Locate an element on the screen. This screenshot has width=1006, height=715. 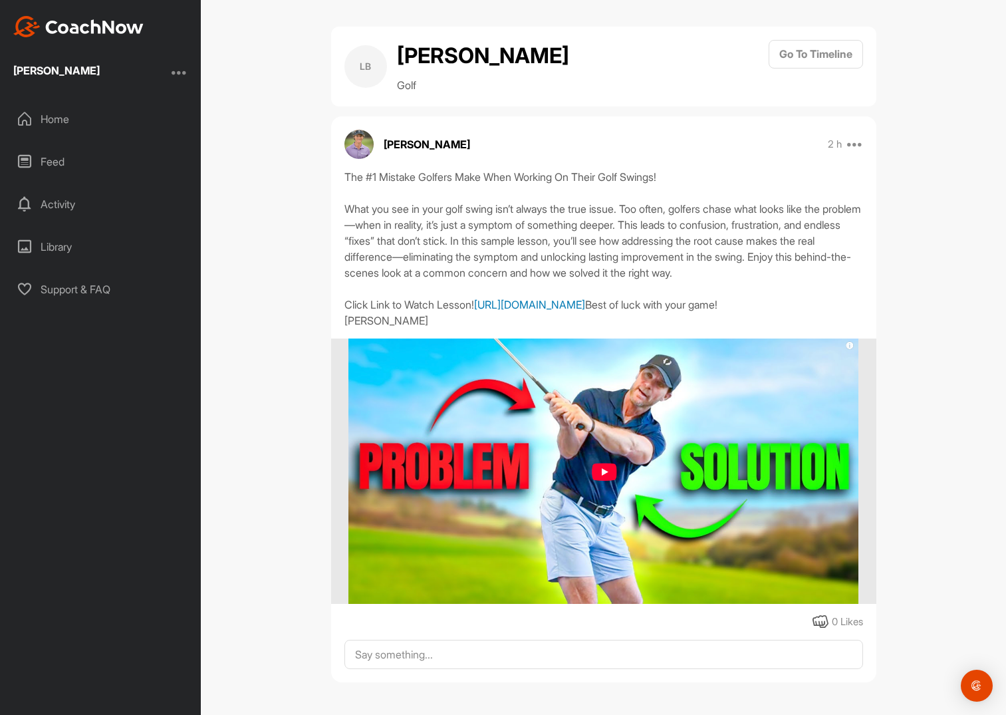
div: Activity is located at coordinates (101, 204).